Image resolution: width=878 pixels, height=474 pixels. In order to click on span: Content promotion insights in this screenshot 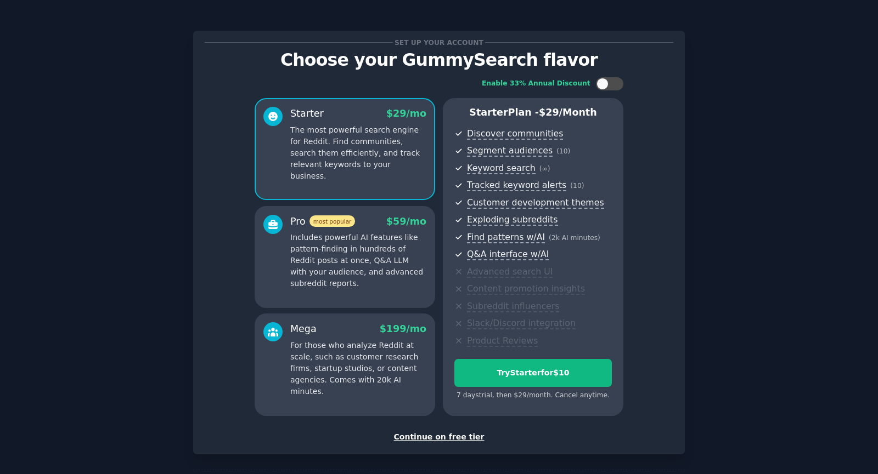, I will do `click(525, 289)`.